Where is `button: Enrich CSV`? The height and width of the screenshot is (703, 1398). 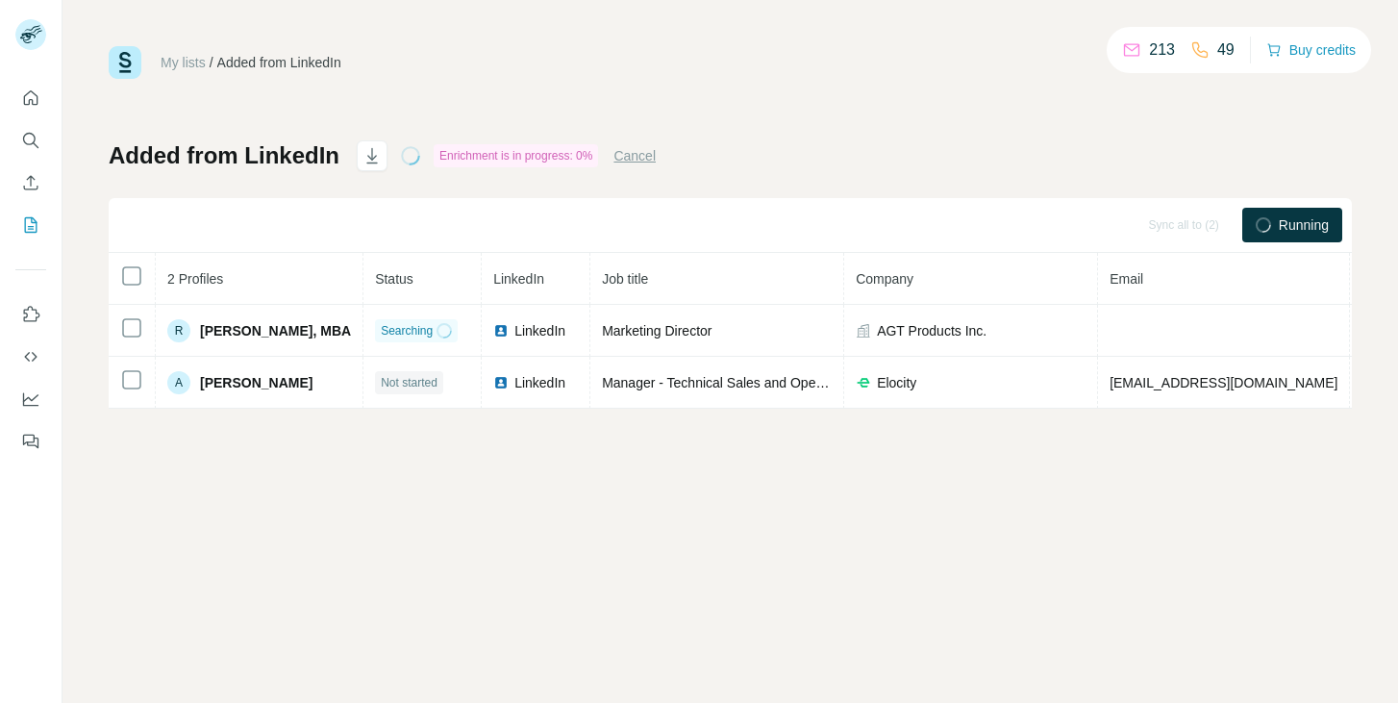 button: Enrich CSV is located at coordinates (31, 183).